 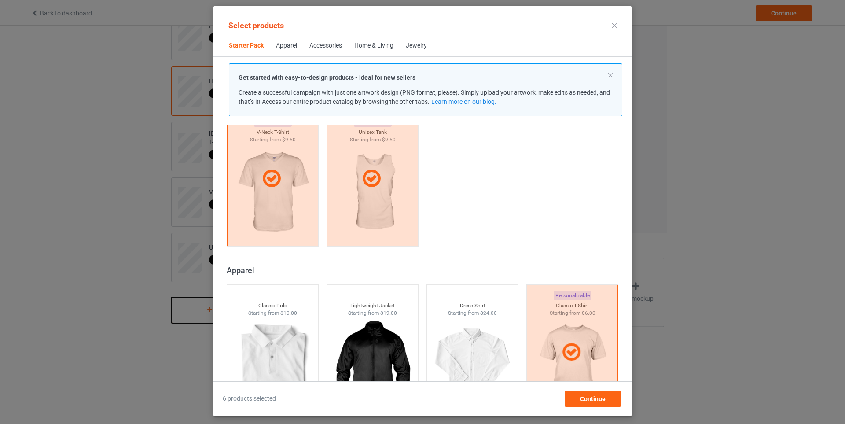 What do you see at coordinates (593, 399) in the screenshot?
I see `span: Continue` at bounding box center [593, 399].